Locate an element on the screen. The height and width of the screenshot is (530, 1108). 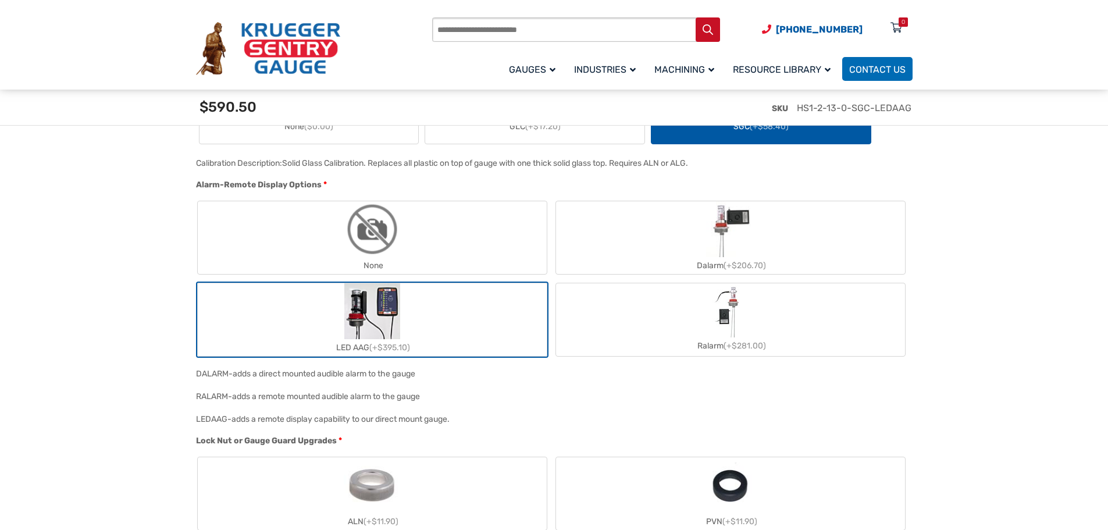
div: adds a direct mounted audible alarm to the gauge is located at coordinates (324, 373).